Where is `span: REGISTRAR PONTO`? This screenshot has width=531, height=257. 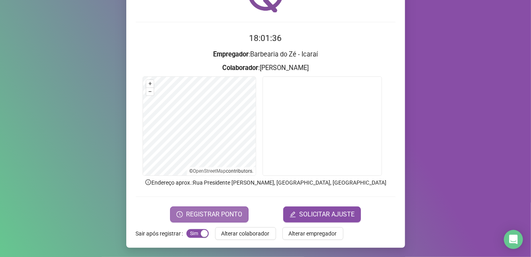 span: REGISTRAR PONTO is located at coordinates (214, 215).